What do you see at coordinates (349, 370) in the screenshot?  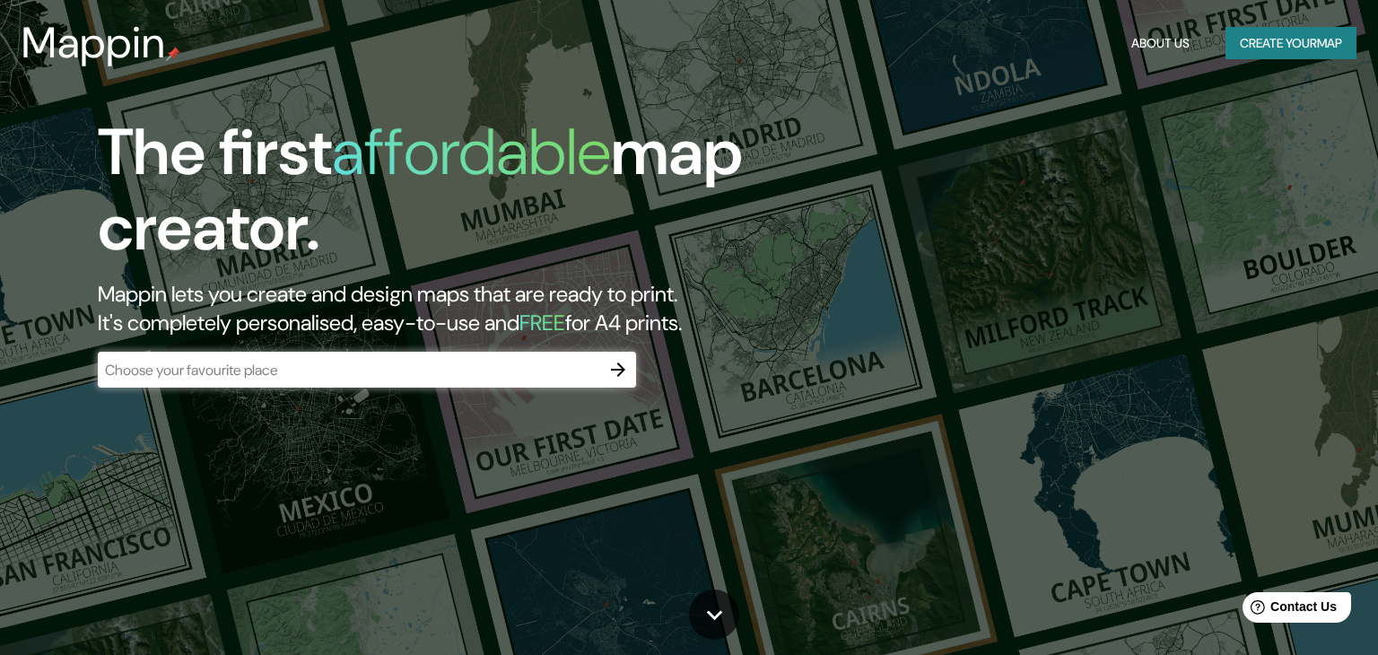 I see `input: Choose your favourite place` at bounding box center [349, 370].